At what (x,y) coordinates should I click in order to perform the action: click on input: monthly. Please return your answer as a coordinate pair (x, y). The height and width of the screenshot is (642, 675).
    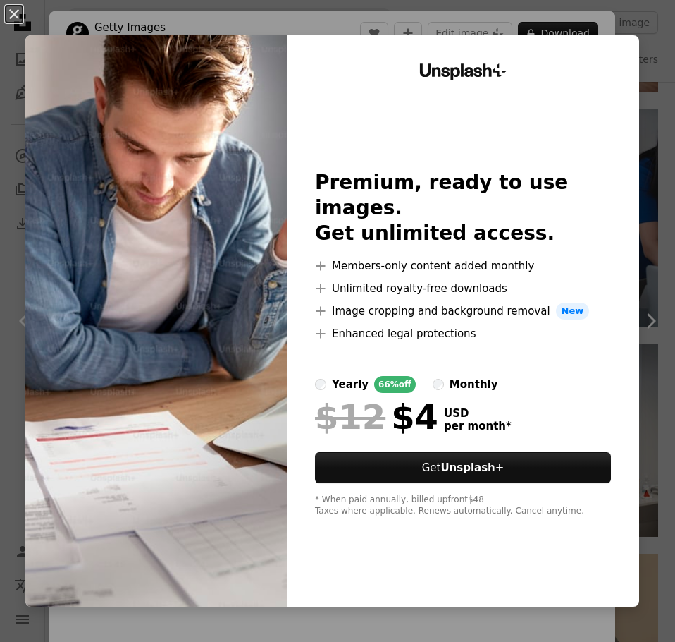
    Looking at the image, I should click on (439, 384).